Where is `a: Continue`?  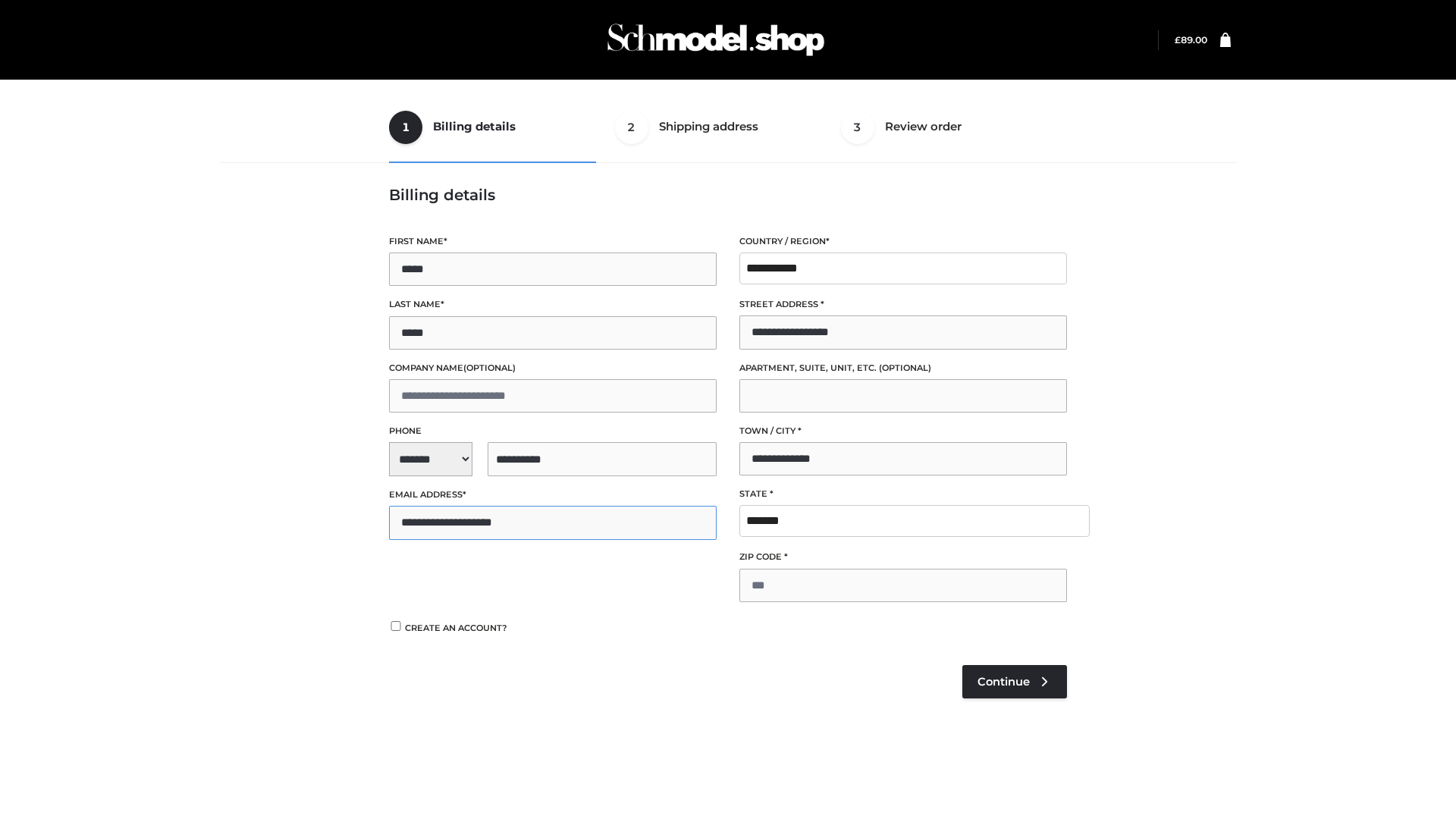
a: Continue is located at coordinates (1015, 682).